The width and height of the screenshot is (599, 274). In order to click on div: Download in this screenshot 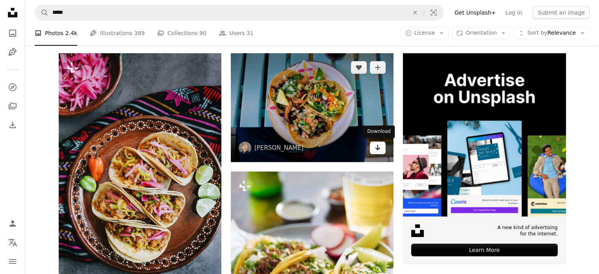, I will do `click(379, 132)`.